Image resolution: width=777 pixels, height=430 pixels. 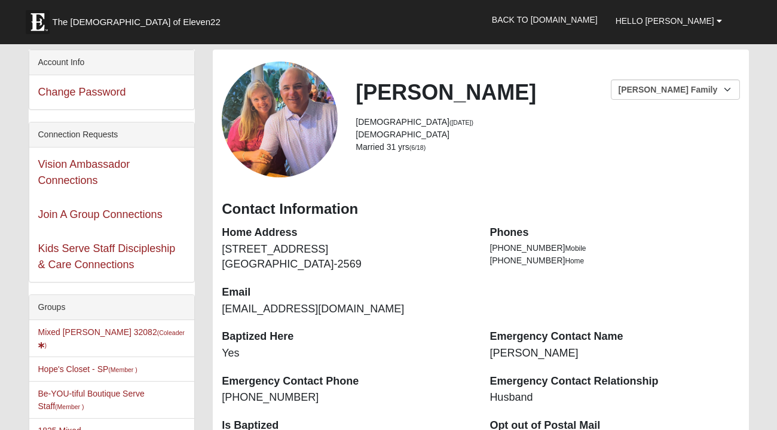 What do you see at coordinates (575, 249) in the screenshot?
I see `span: Mobile` at bounding box center [575, 249].